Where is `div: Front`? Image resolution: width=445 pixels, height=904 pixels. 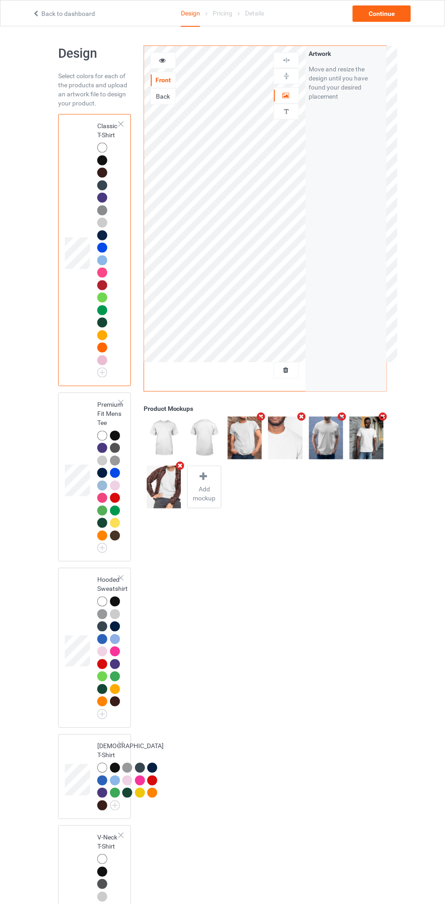
div: Front is located at coordinates (163, 80).